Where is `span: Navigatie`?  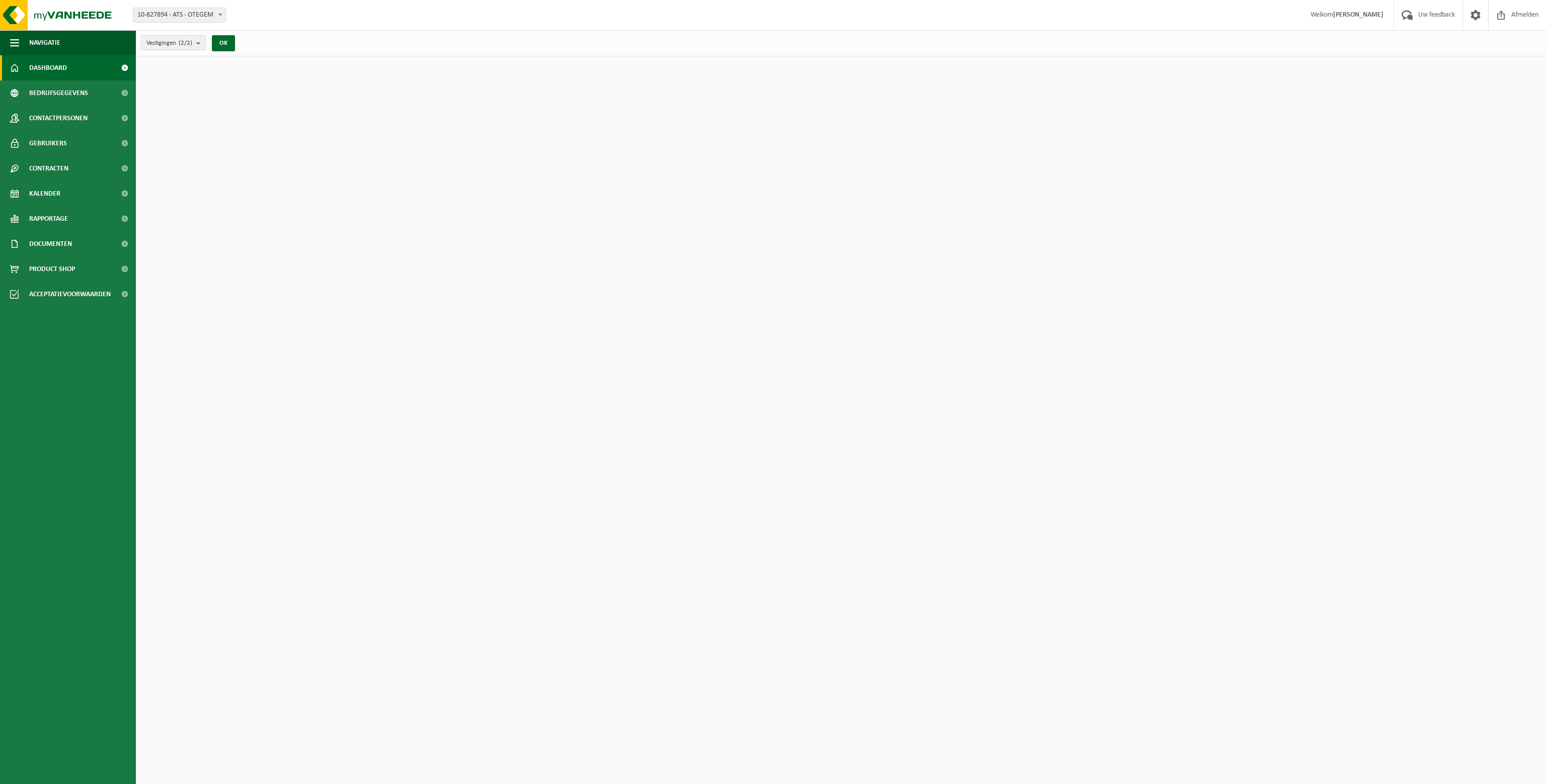 span: Navigatie is located at coordinates (45, 43).